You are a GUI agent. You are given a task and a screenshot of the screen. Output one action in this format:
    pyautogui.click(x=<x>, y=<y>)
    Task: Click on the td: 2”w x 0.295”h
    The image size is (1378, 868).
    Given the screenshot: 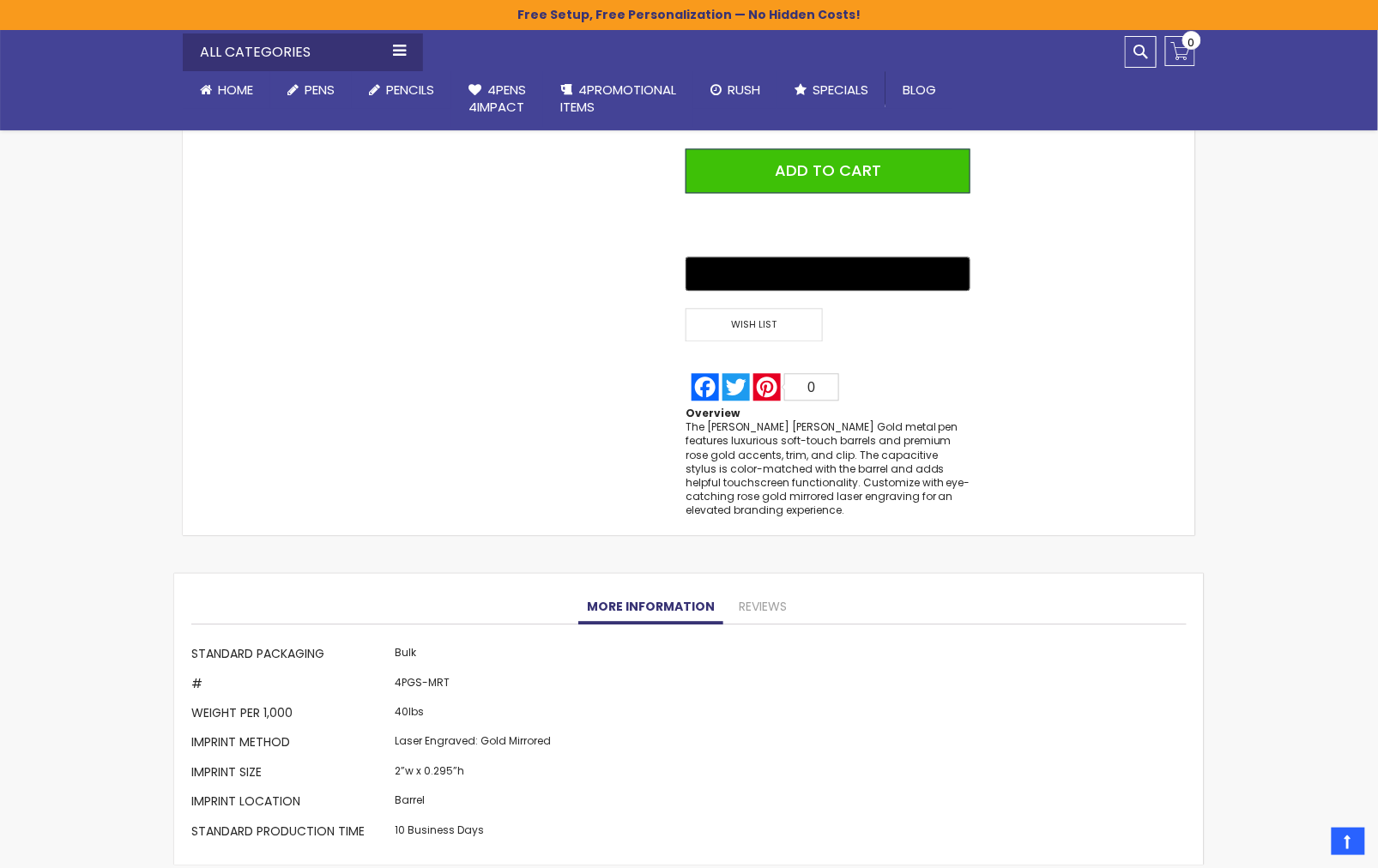 What is the action you would take?
    pyautogui.click(x=473, y=774)
    